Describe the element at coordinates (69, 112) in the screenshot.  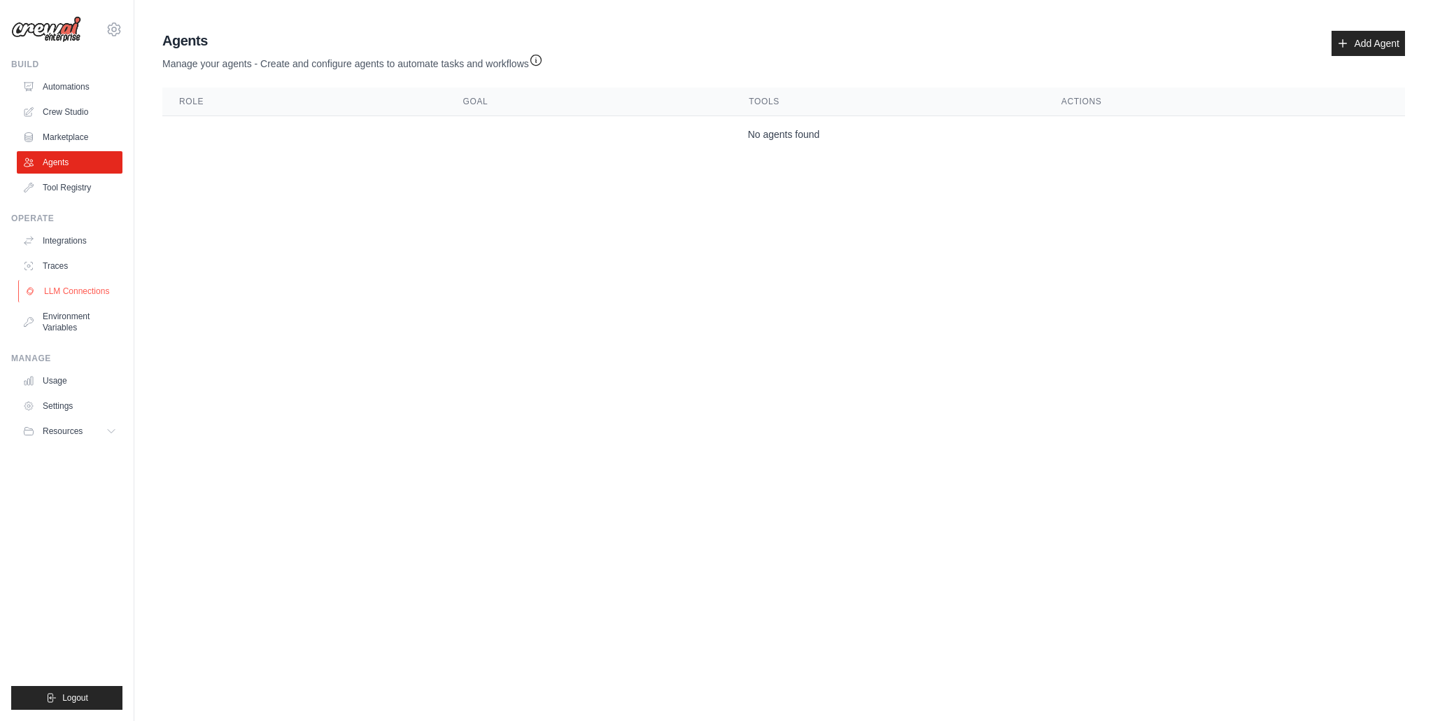
I see `a: Crew Studio` at that location.